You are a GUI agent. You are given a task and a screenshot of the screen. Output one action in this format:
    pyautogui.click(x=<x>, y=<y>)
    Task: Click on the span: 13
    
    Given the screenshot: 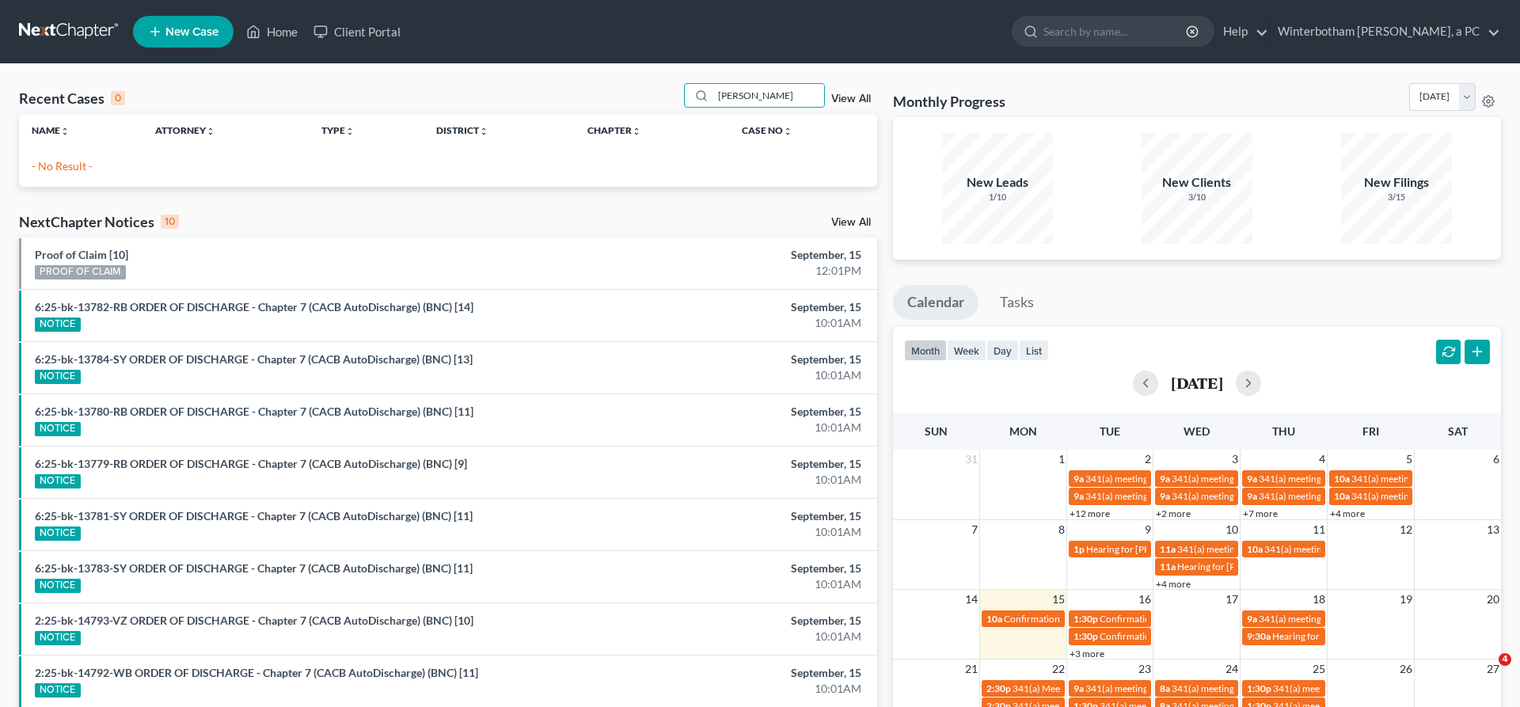 What is the action you would take?
    pyautogui.click(x=1493, y=529)
    